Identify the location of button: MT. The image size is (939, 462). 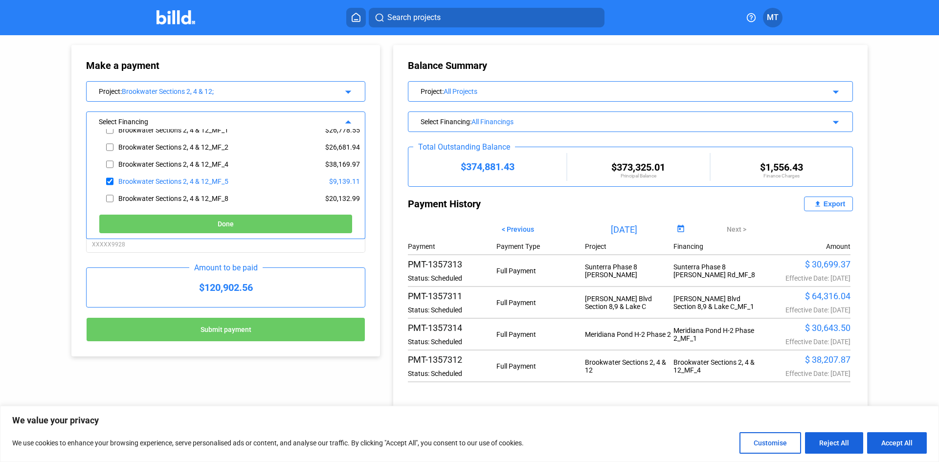
(773, 18).